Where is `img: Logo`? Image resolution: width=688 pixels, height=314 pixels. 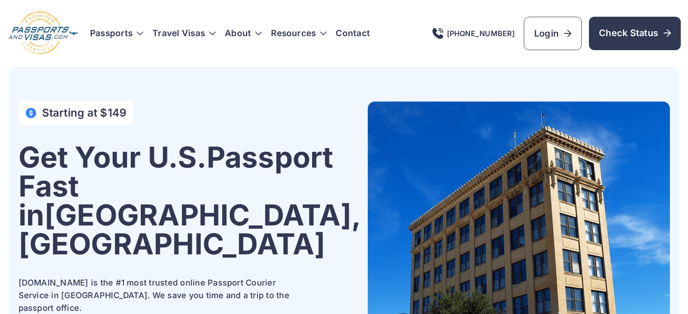 img: Logo is located at coordinates (43, 33).